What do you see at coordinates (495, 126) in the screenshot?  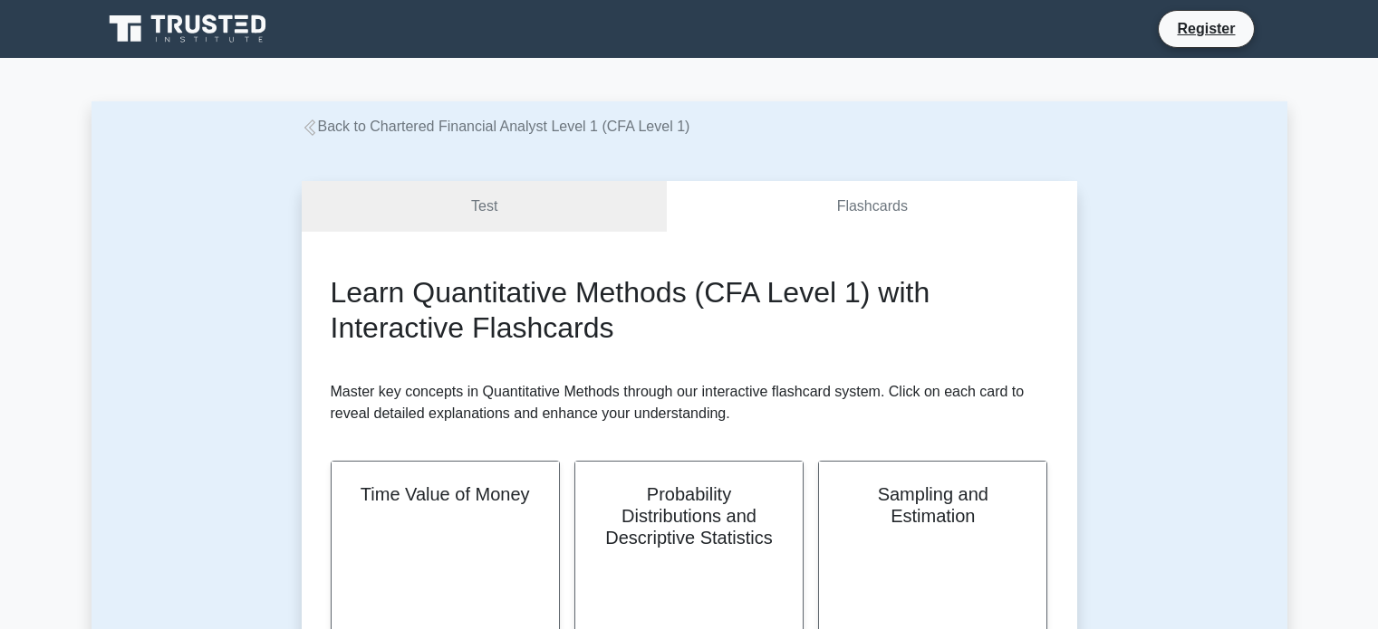 I see `a: Back to Chartered Financial Analyst Level 1 (CFA Level 1)` at bounding box center [495, 126].